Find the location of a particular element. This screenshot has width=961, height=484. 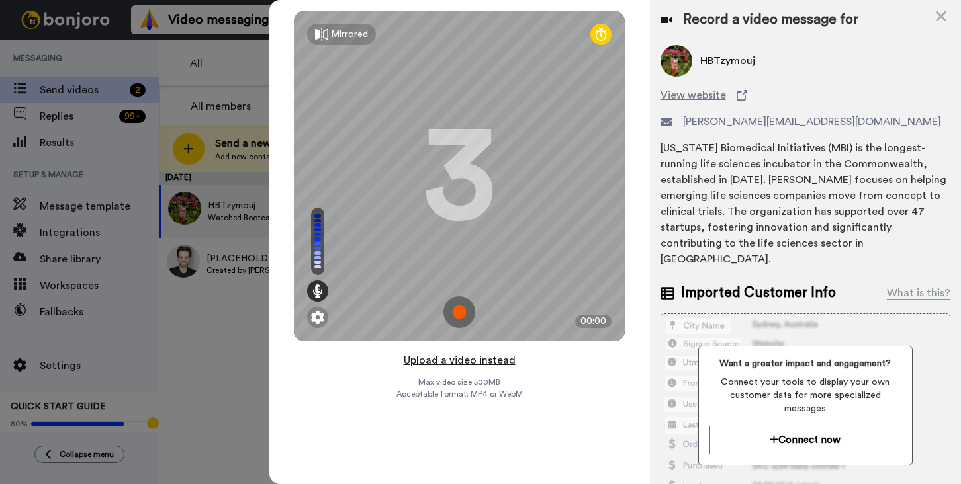

div: 3 is located at coordinates (459, 176).